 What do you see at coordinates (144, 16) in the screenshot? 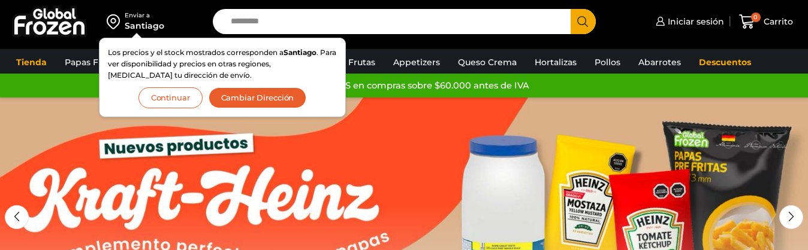
I see `div: Enviar a` at bounding box center [144, 16].